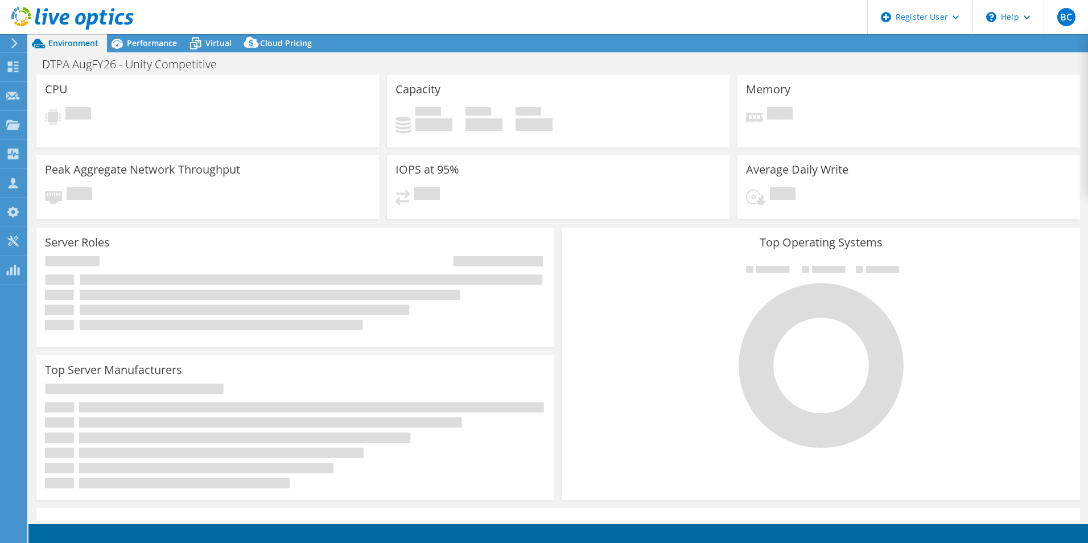  I want to click on span: Total, so click(528, 113).